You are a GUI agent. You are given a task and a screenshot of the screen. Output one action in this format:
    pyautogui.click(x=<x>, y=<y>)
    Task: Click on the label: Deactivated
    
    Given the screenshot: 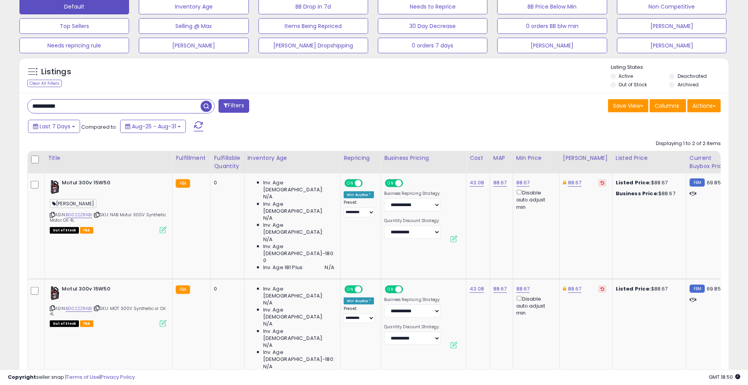 What is the action you would take?
    pyautogui.click(x=692, y=76)
    